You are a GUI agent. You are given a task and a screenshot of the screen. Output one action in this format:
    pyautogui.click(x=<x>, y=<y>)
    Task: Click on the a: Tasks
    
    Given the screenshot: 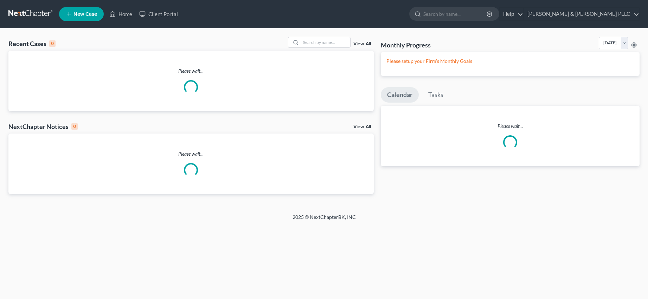 What is the action you would take?
    pyautogui.click(x=436, y=95)
    